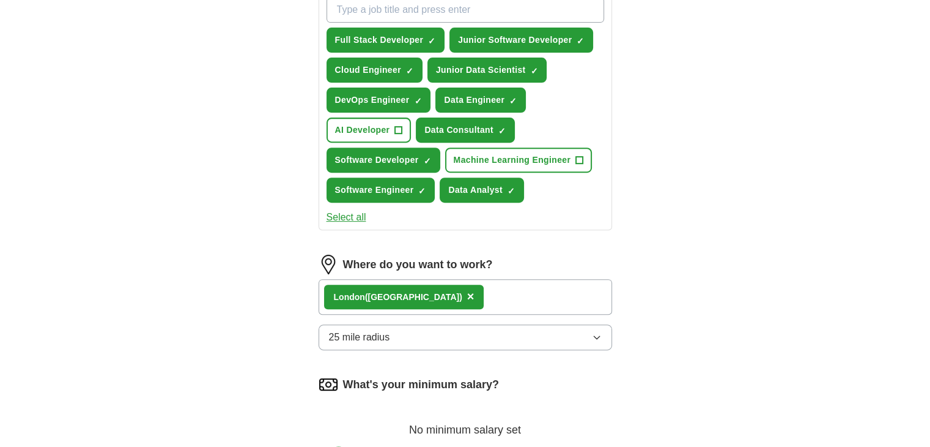  What do you see at coordinates (398, 297) in the screenshot?
I see `div: on` at bounding box center [398, 297].